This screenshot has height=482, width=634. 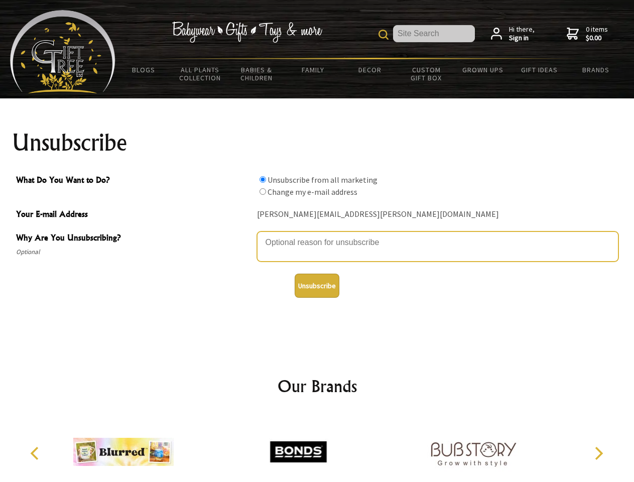 What do you see at coordinates (426, 74) in the screenshot?
I see `a: Custom Gift Box` at bounding box center [426, 74].